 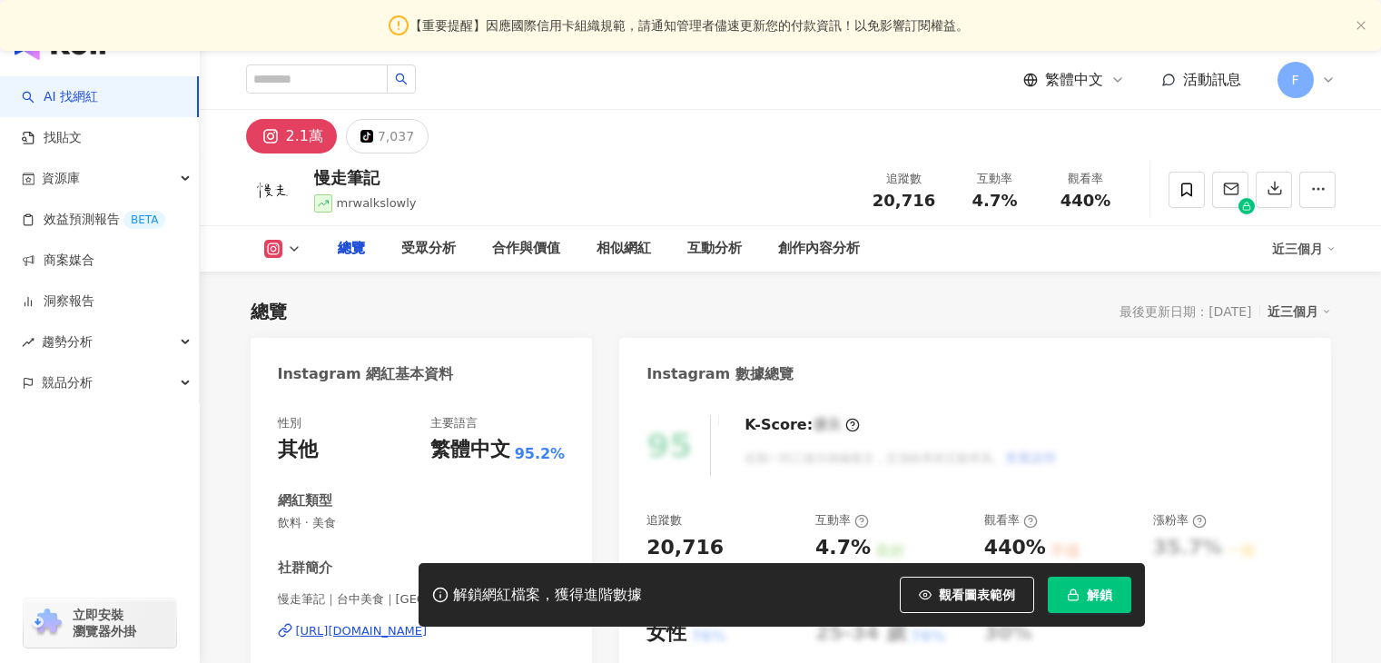 I want to click on div: 創作內容分析, so click(x=819, y=249).